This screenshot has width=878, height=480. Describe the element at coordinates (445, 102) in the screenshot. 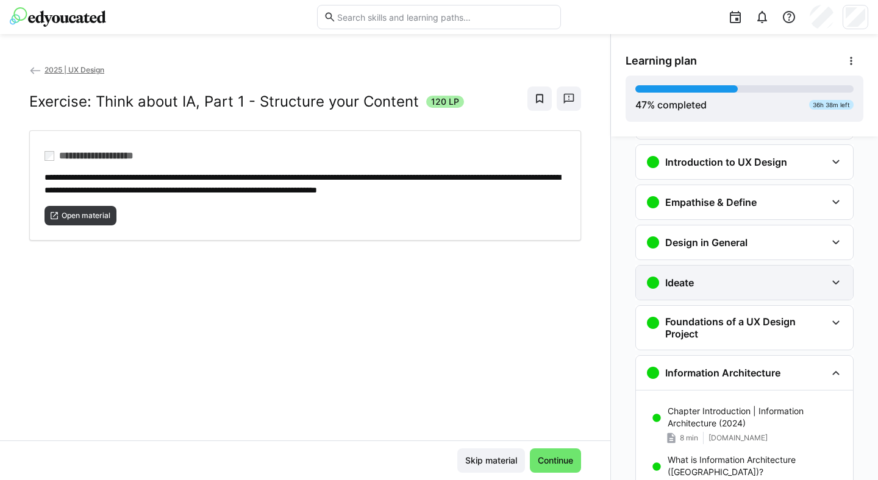

I see `span: 120 LP` at that location.